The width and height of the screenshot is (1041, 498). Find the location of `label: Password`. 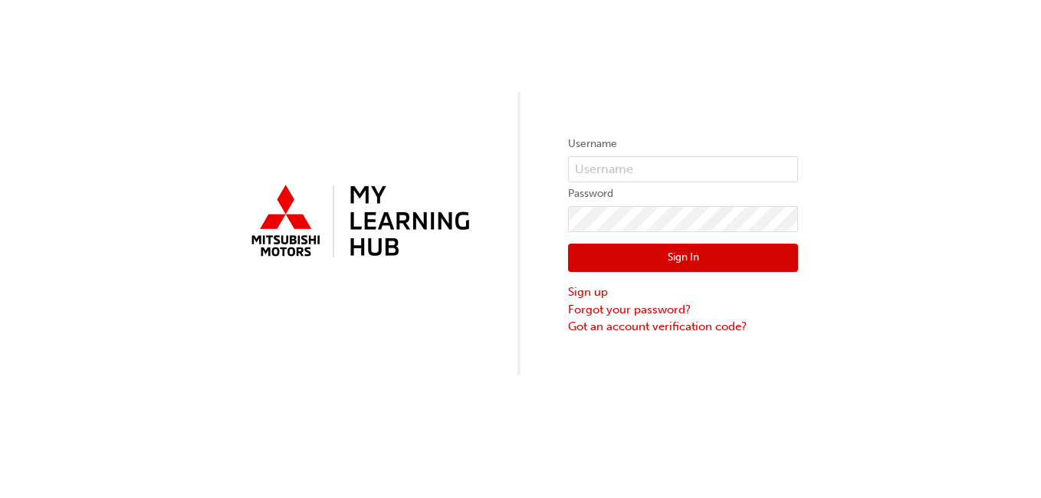

label: Password is located at coordinates (683, 194).